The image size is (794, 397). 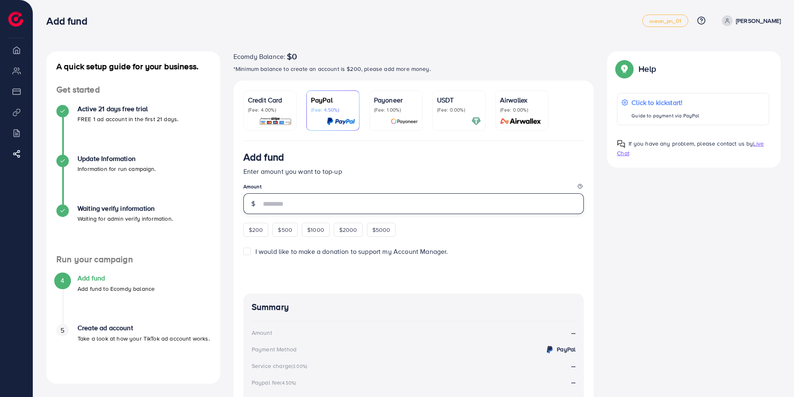 I want to click on span: $0, so click(x=292, y=56).